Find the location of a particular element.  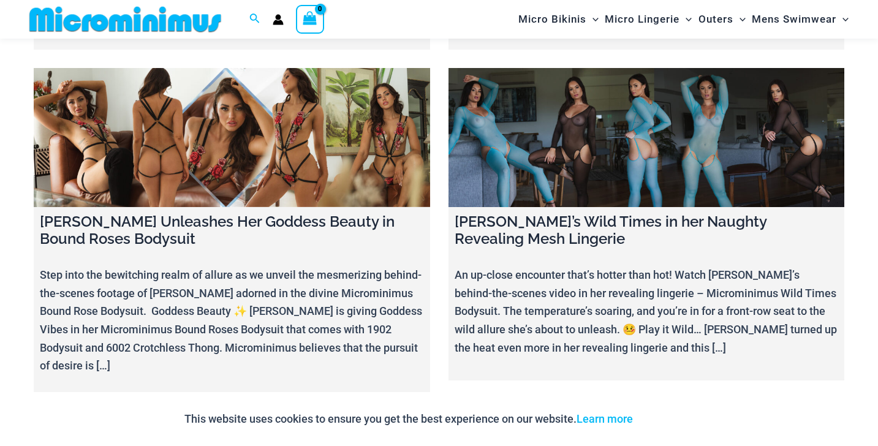

span: Micro Lingerie is located at coordinates (642, 19).